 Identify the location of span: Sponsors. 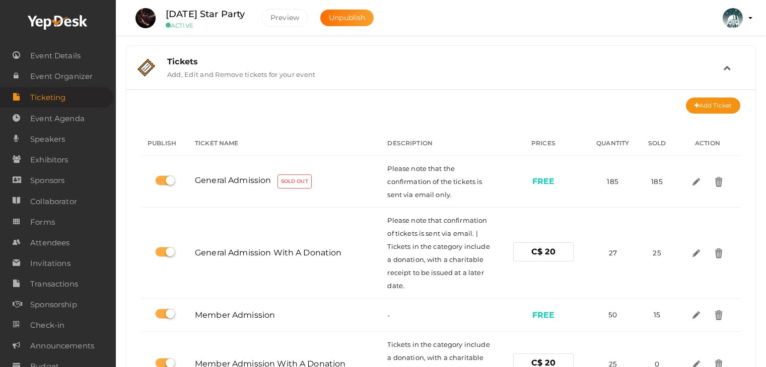
(47, 181).